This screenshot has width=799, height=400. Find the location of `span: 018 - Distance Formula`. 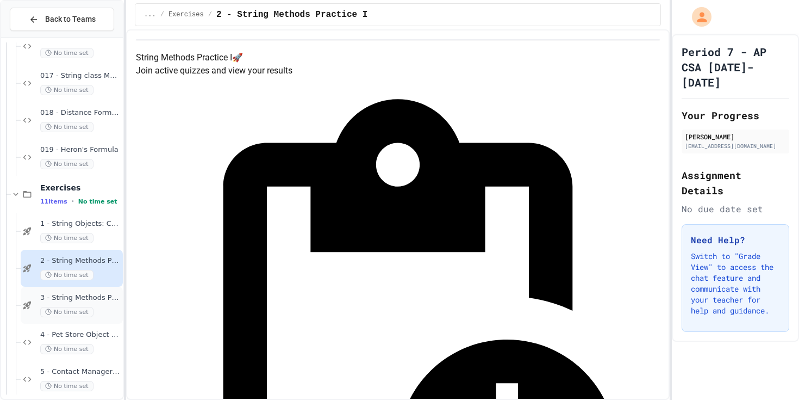

span: 018 - Distance Formula is located at coordinates (80, 113).